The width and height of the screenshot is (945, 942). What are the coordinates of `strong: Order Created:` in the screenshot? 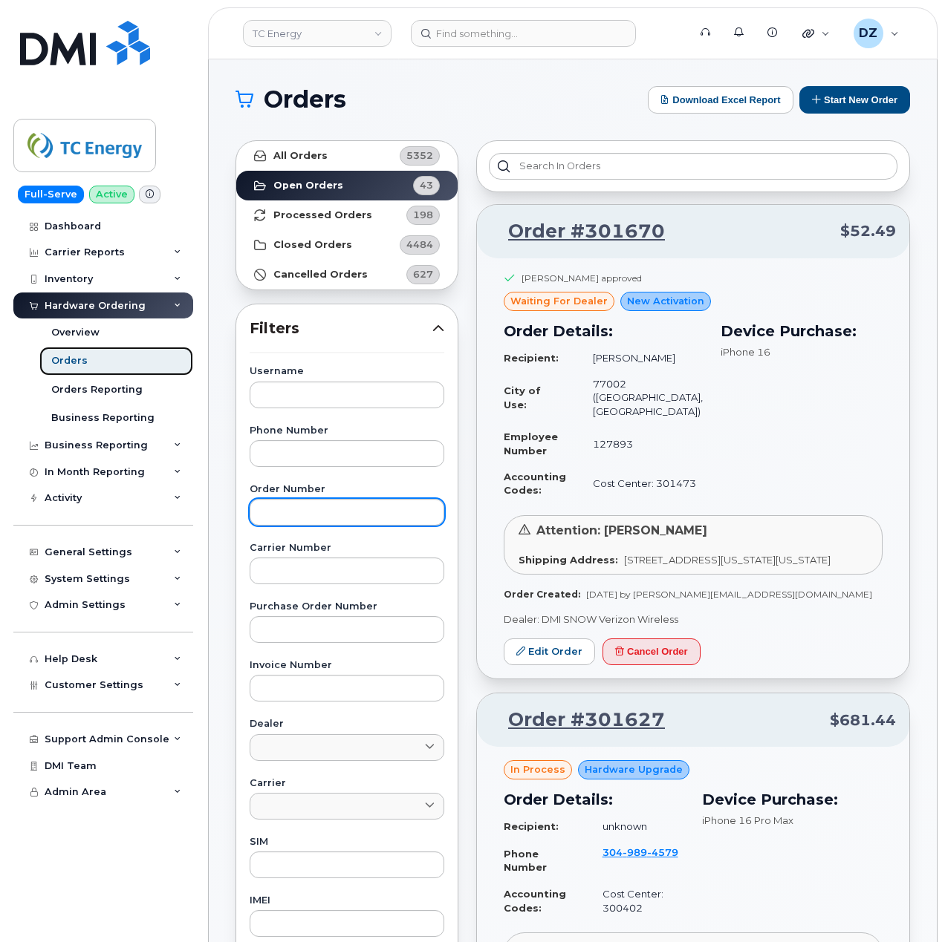 It's located at (541, 594).